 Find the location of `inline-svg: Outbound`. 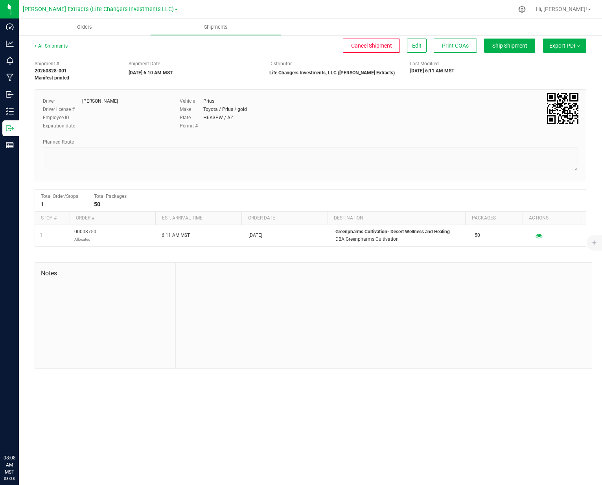

inline-svg: Outbound is located at coordinates (10, 128).